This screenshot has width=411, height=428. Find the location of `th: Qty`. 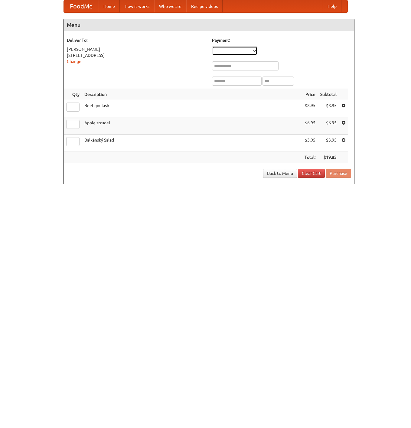

th: Qty is located at coordinates (73, 94).